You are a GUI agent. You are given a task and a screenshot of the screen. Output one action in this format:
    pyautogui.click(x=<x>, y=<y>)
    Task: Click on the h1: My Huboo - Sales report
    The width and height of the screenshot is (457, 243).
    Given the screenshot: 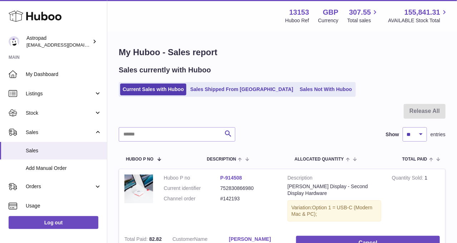 What is the action you would take?
    pyautogui.click(x=282, y=52)
    